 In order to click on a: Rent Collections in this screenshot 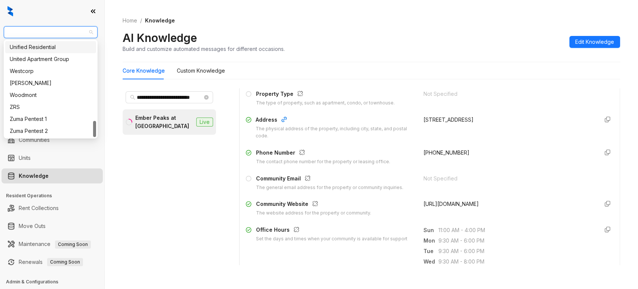, I will do `click(39, 208)`.